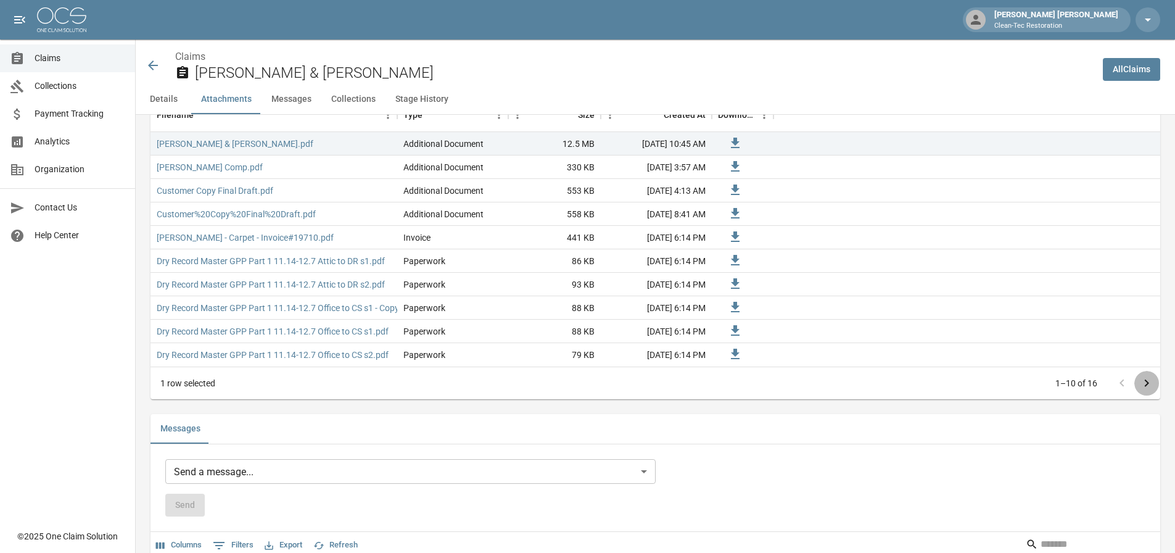 The width and height of the screenshot is (1175, 553). Describe the element at coordinates (271, 261) in the screenshot. I see `a: Dry Record Master GPP Part 1 11.14-12.7 Attic to DR s1.pdf` at that location.